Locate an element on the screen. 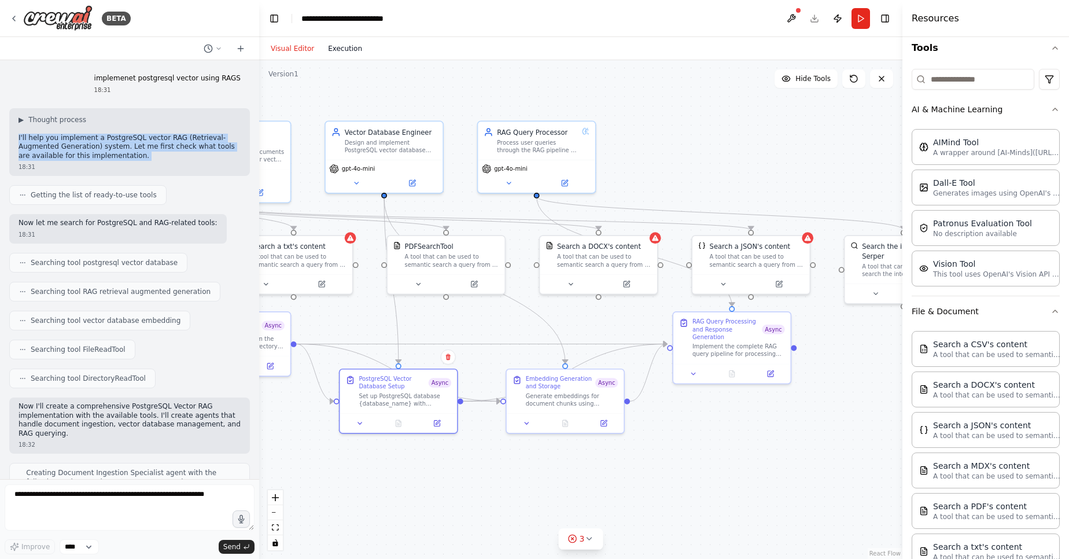 This screenshot has height=559, width=1069. div: PDFSearchToolPDFSearchToolA tool that can be used to semantic search a query from a PDF's content. is located at coordinates (446, 264).